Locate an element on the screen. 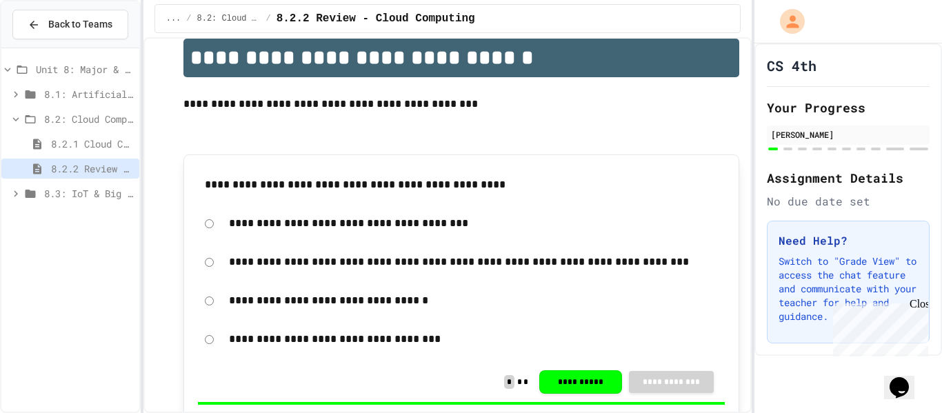 This screenshot has height=413, width=942. div: Chat with us now!Close is located at coordinates (50, 46).